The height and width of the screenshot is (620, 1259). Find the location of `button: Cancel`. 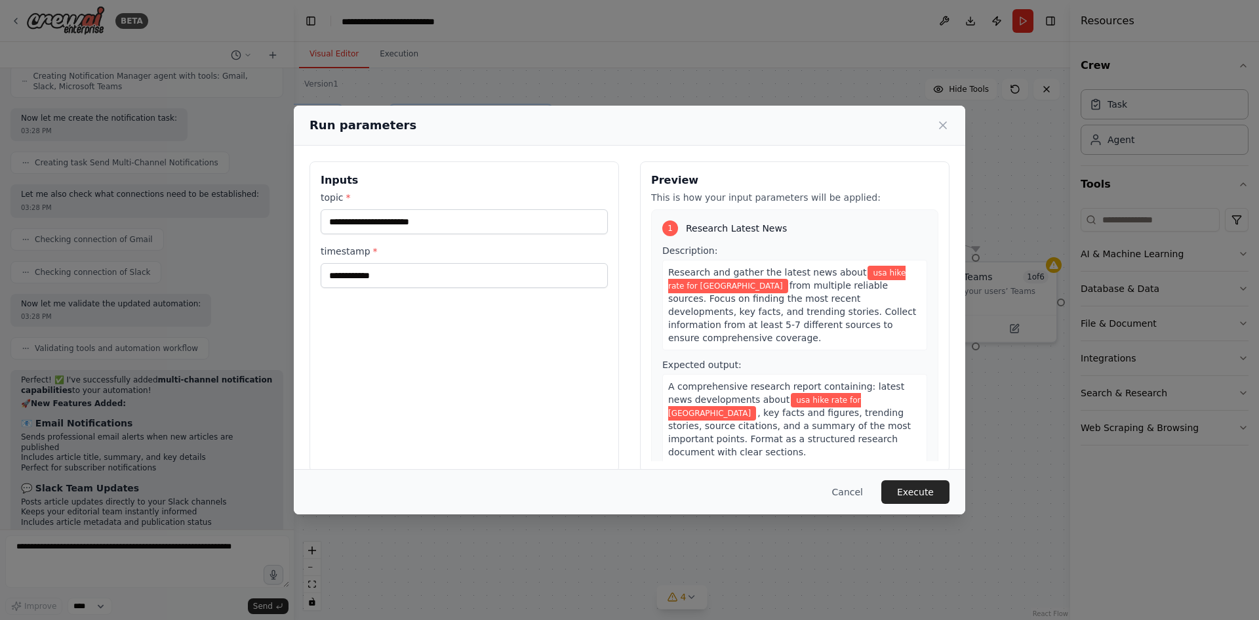

button: Cancel is located at coordinates (847, 492).